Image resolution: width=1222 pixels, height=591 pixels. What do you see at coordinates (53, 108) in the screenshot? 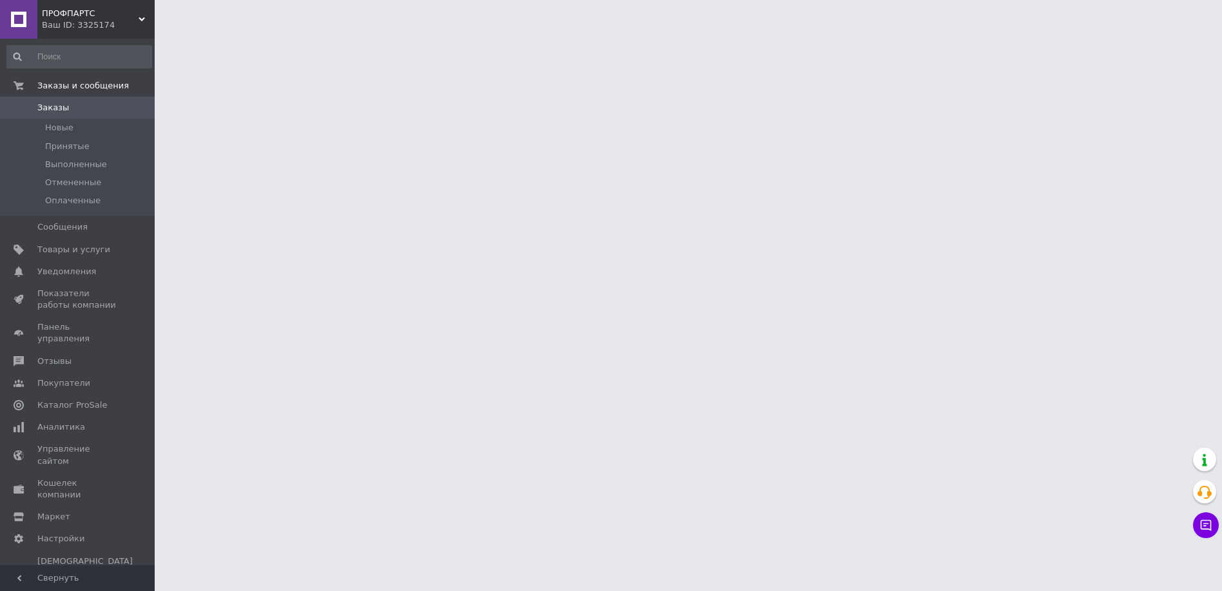
I see `span: Заказы` at bounding box center [53, 108].